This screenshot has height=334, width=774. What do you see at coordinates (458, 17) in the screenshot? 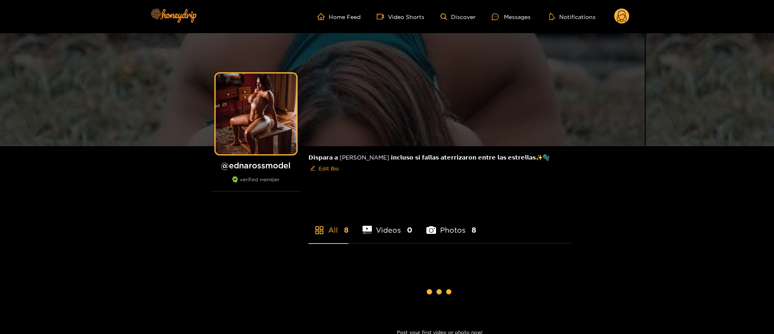
I see `a: Discover` at bounding box center [458, 17].